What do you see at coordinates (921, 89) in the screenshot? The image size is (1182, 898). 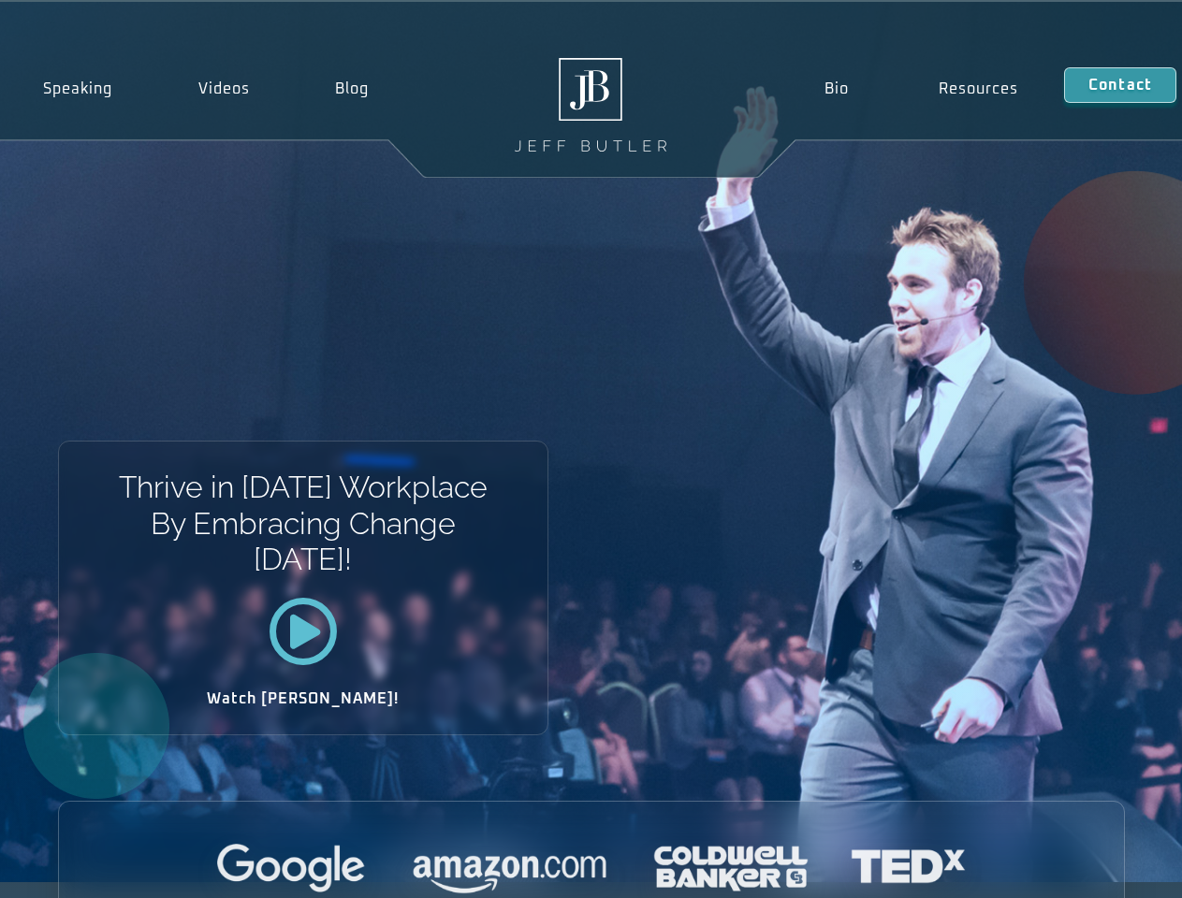 I see `nav: Menu` at bounding box center [921, 89].